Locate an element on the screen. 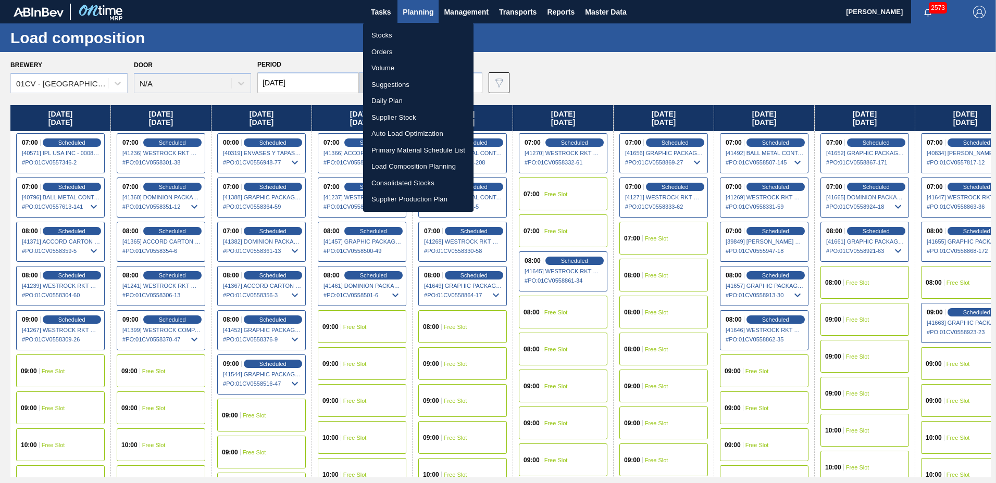  li: Load Composition Planning is located at coordinates (418, 167).